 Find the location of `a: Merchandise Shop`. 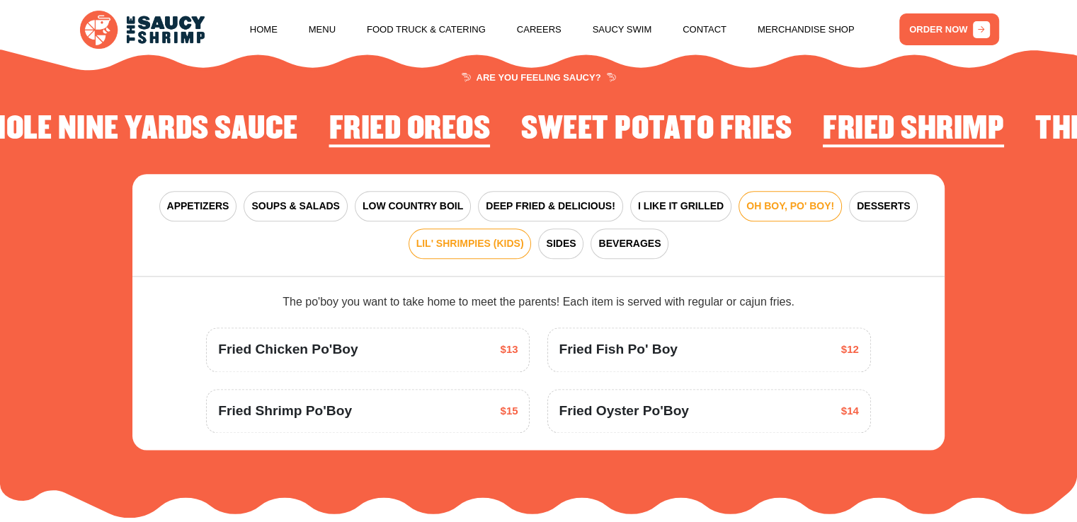

a: Merchandise Shop is located at coordinates (805, 30).